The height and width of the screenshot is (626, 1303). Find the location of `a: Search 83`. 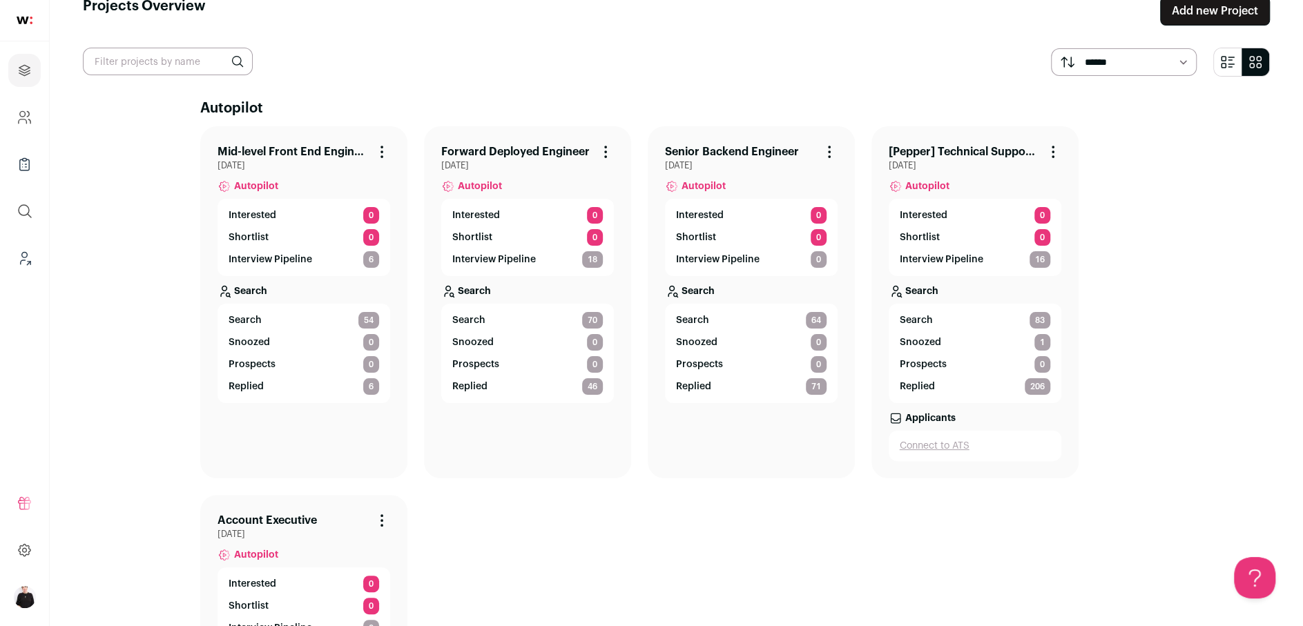

a: Search 83 is located at coordinates (975, 320).